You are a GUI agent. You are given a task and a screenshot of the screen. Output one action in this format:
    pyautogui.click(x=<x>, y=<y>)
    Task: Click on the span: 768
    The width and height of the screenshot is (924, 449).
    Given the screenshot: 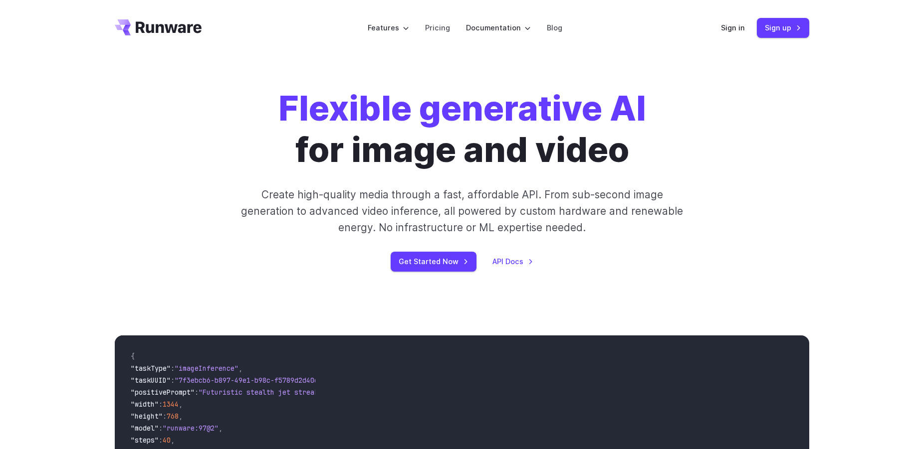 What is the action you would take?
    pyautogui.click(x=173, y=417)
    